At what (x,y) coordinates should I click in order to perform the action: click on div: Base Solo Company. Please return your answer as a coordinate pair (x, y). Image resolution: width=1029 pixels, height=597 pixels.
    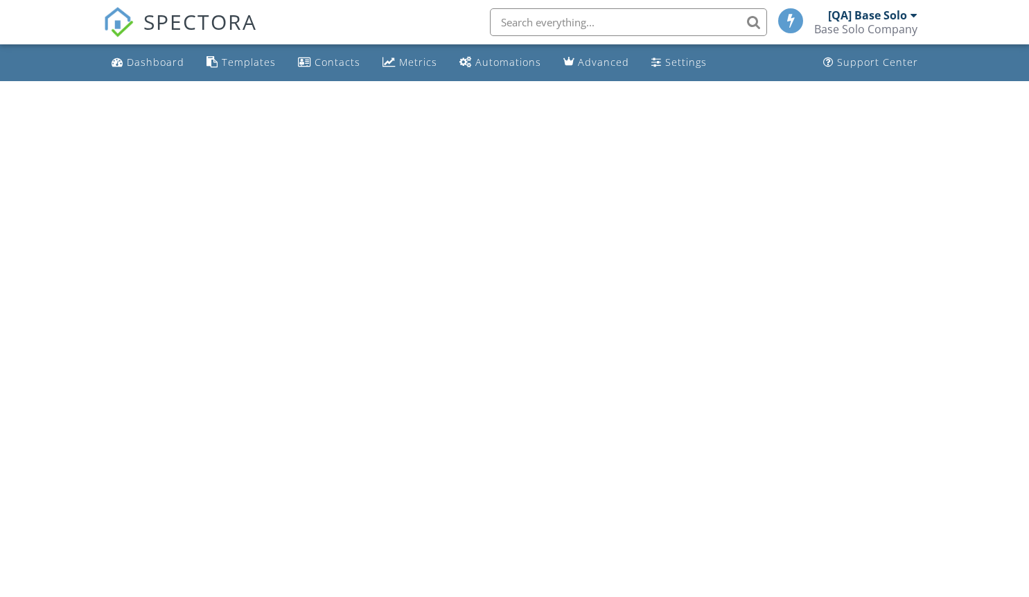
    Looking at the image, I should click on (866, 29).